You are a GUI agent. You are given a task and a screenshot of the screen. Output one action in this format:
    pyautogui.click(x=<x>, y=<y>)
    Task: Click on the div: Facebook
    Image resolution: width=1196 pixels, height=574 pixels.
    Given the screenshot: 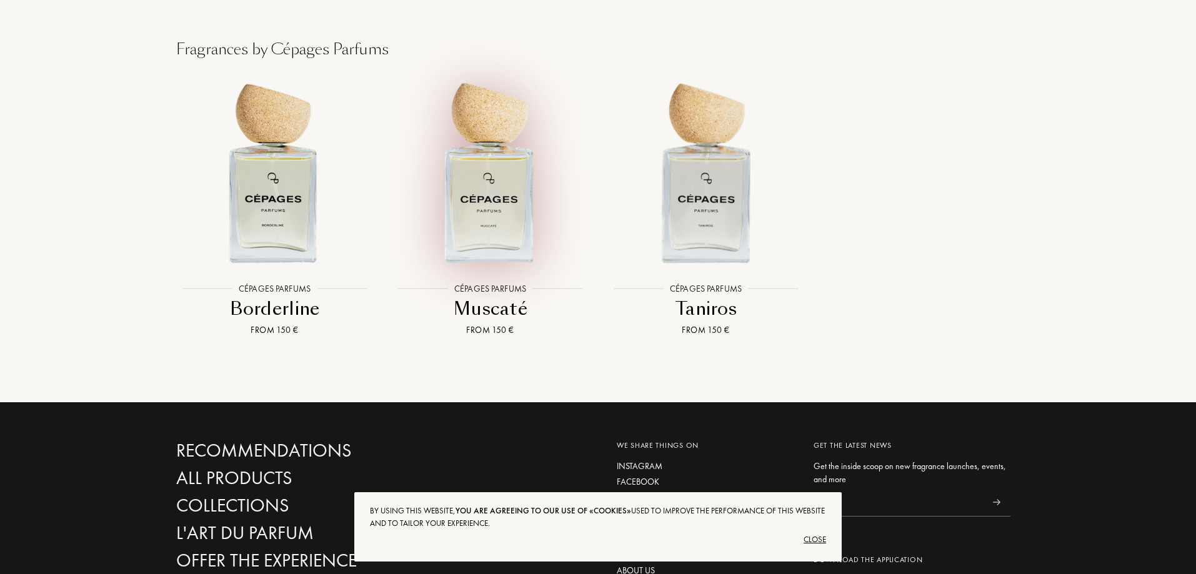 What is the action you would take?
    pyautogui.click(x=706, y=482)
    